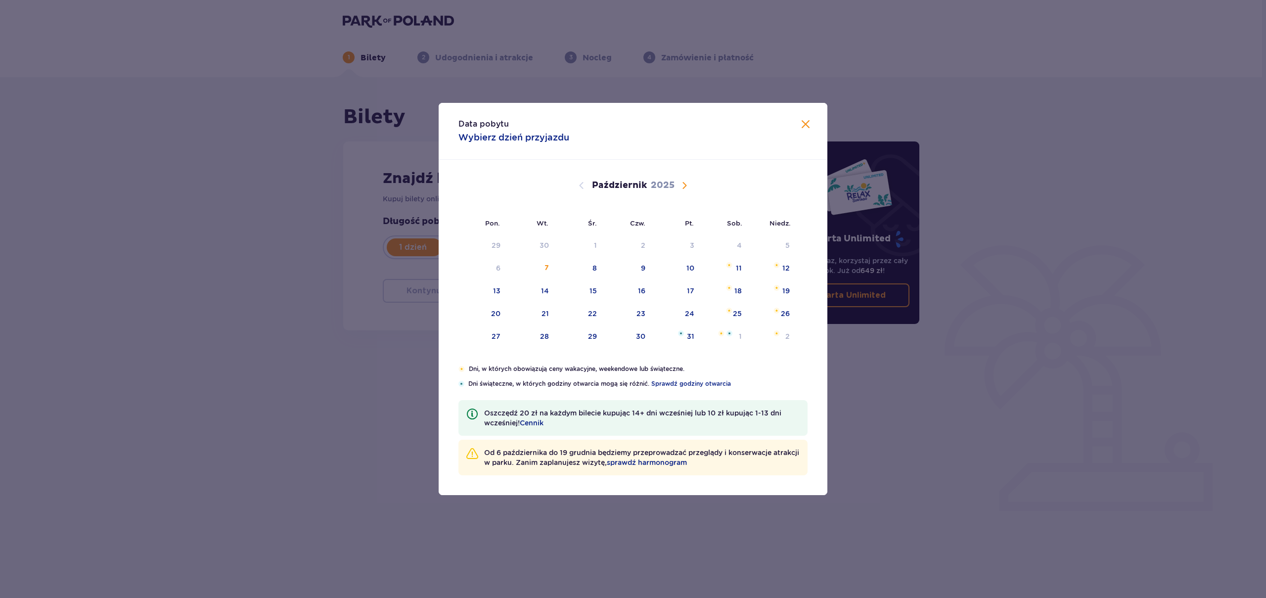 This screenshot has height=598, width=1266. What do you see at coordinates (483, 246) in the screenshot?
I see `td: Data niedostępna. poniedziałek, 29 września 2025` at bounding box center [483, 246].